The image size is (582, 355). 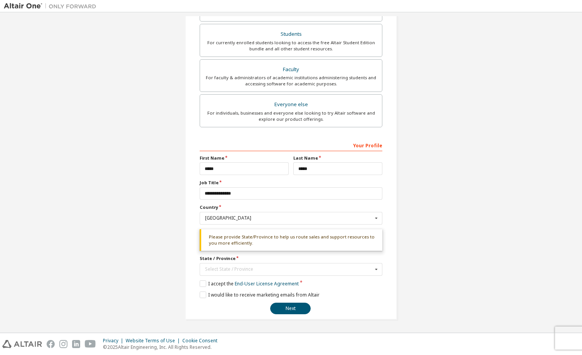 What do you see at coordinates (259, 295) in the screenshot?
I see `label: I would like to receive marketing emails from Altair` at bounding box center [259, 295].